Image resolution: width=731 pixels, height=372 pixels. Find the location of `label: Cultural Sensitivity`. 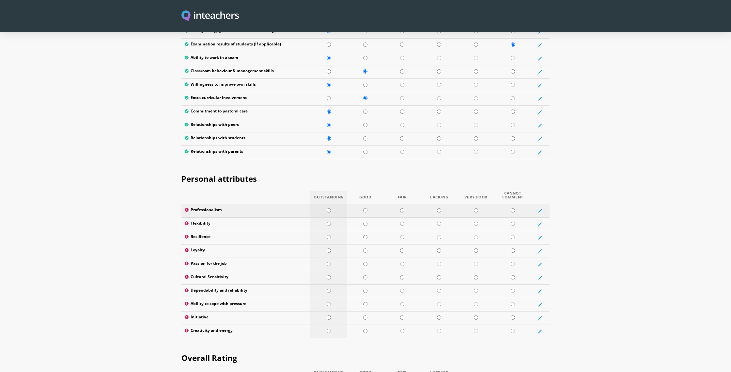

label: Cultural Sensitivity is located at coordinates (246, 278).